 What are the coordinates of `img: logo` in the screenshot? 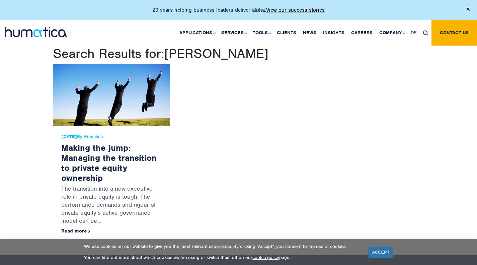 It's located at (36, 32).